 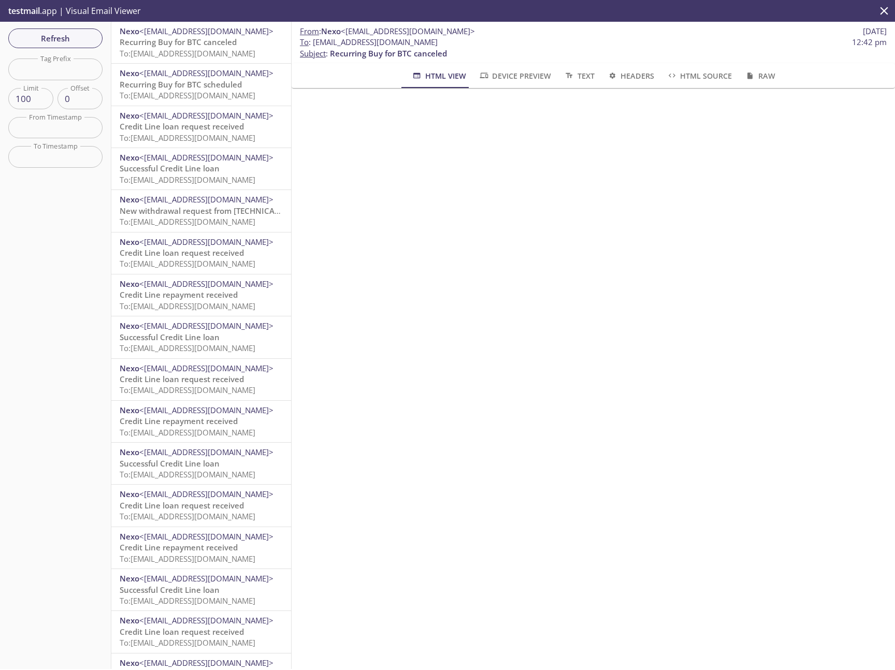 What do you see at coordinates (759, 76) in the screenshot?
I see `span: Raw` at bounding box center [759, 76].